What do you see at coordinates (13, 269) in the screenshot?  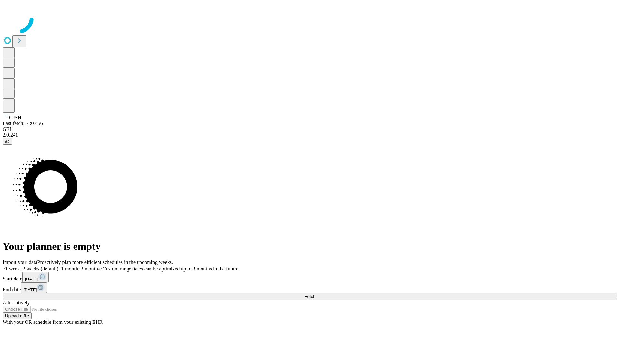 I see `span: 1 week` at bounding box center [13, 269].